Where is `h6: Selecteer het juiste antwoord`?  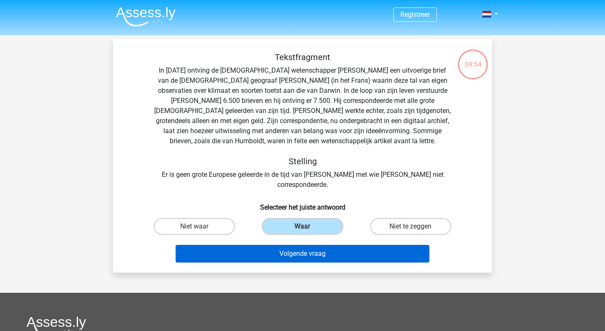 h6: Selecteer het juiste antwoord is located at coordinates (303, 204).